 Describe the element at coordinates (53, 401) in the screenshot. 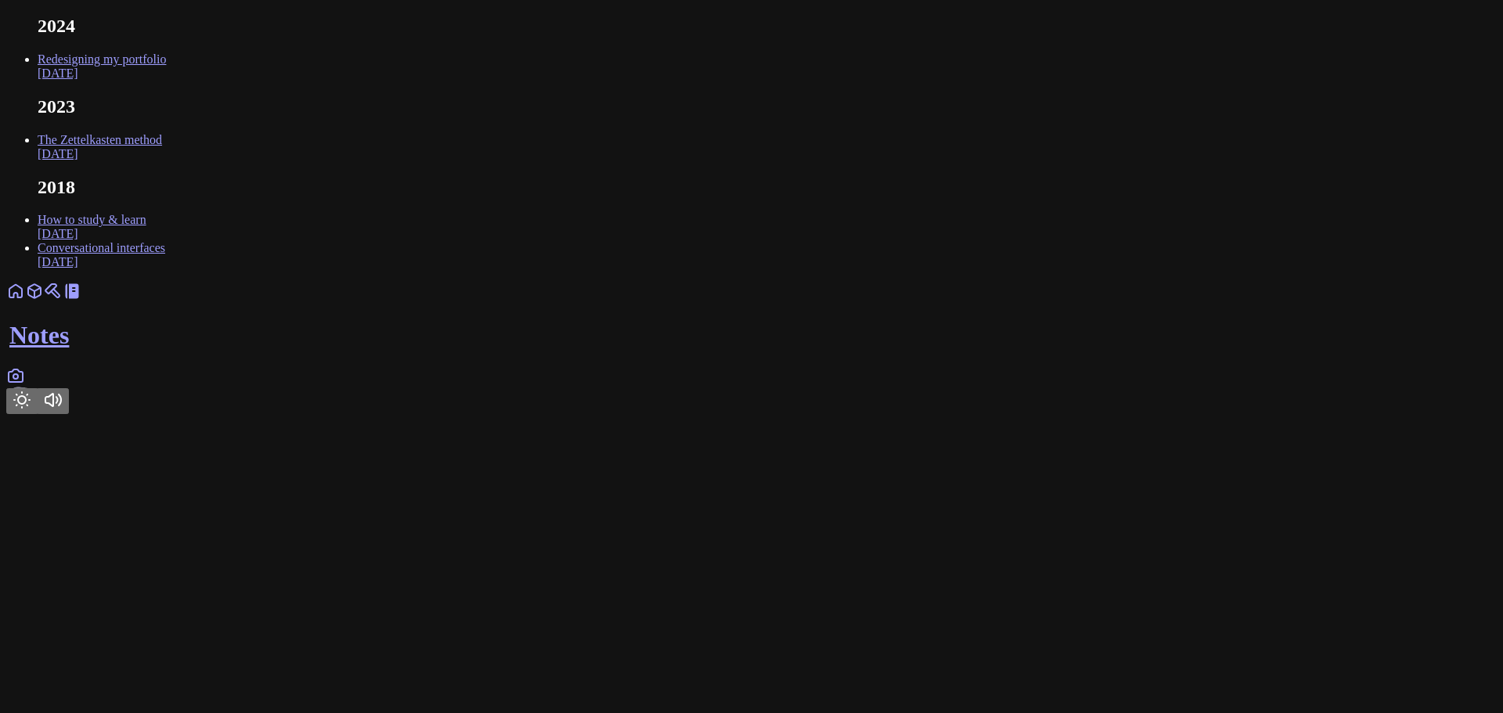

I see `button: Toggle Audio` at that location.